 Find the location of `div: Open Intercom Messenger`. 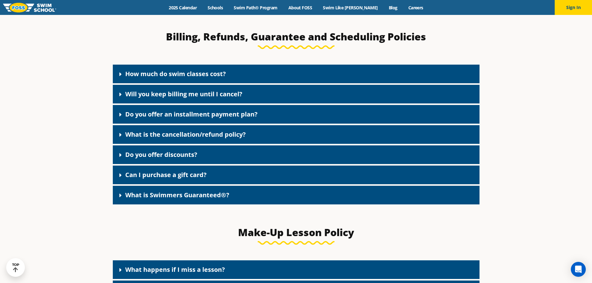

div: Open Intercom Messenger is located at coordinates (578, 269).